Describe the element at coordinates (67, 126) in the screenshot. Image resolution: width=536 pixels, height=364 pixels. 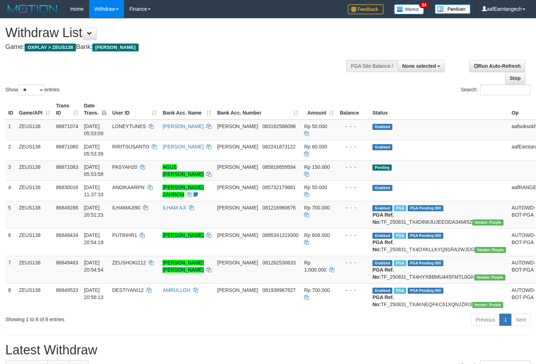
I see `span: 86871074` at that location.